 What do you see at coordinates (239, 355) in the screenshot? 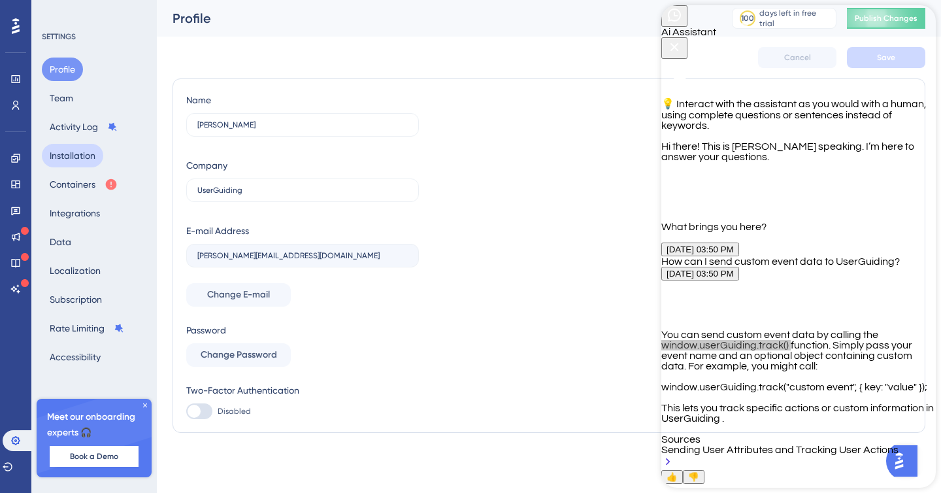
I see `span: Change Password` at bounding box center [239, 355].